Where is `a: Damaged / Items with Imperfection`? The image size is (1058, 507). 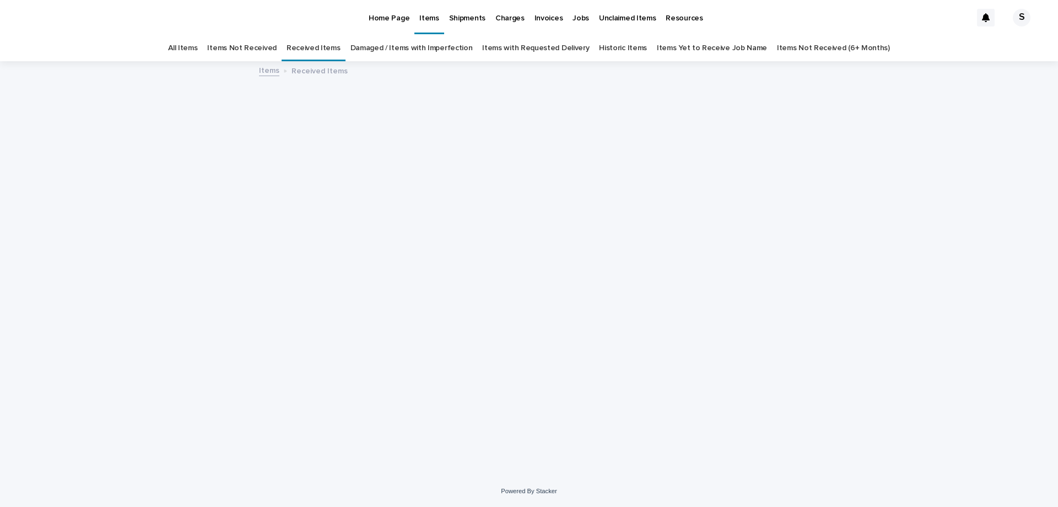 a: Damaged / Items with Imperfection is located at coordinates (412, 48).